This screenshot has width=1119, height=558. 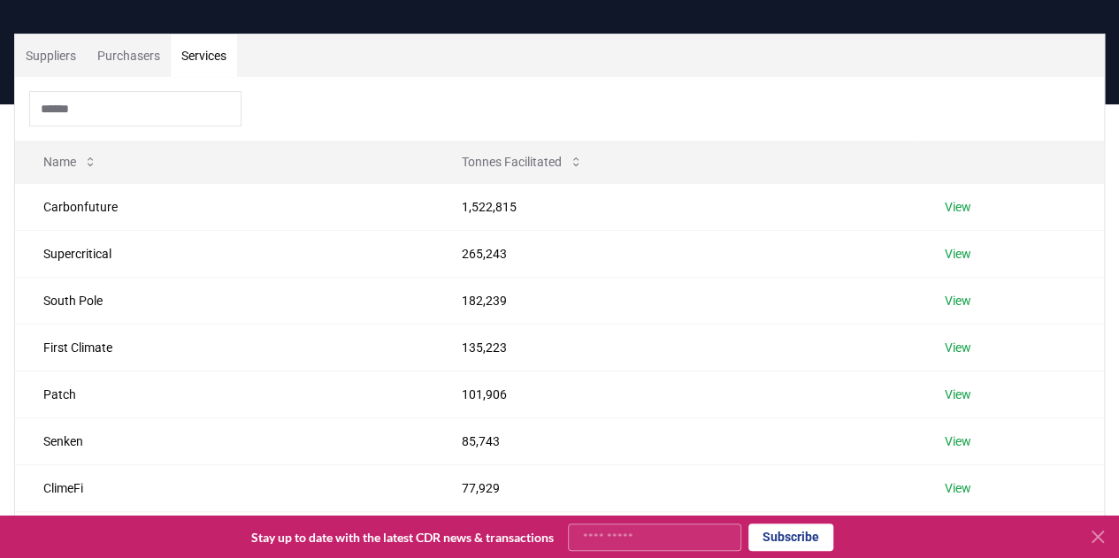 I want to click on td: ClimeFi, so click(x=224, y=487).